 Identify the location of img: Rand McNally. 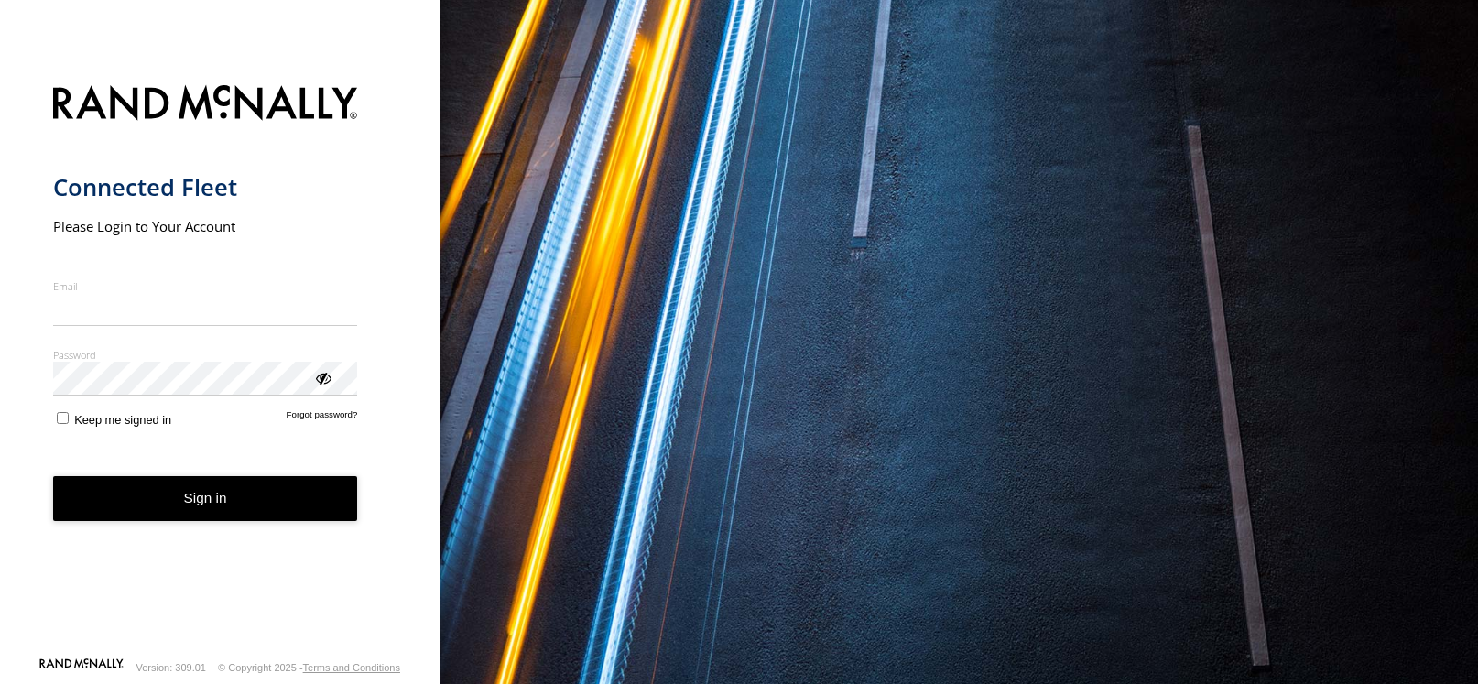
(205, 104).